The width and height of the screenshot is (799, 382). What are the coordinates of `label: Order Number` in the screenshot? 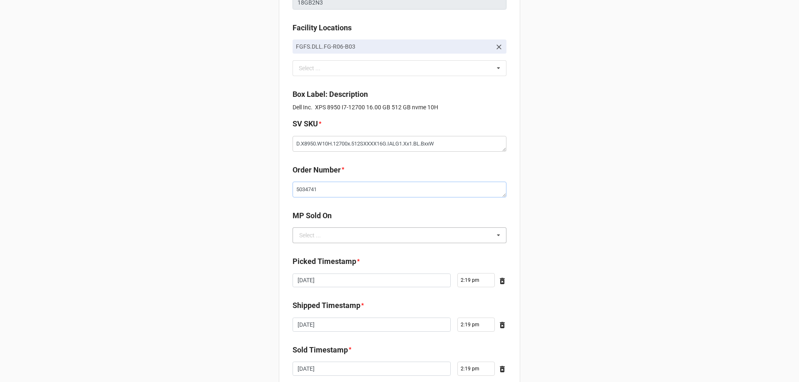 It's located at (317, 170).